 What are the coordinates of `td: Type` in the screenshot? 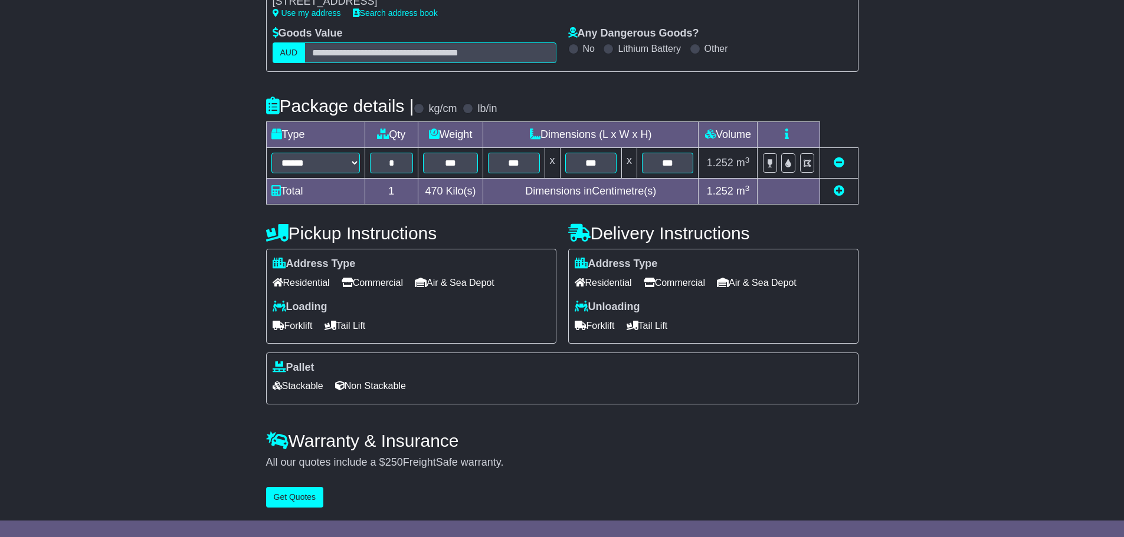 It's located at (315, 135).